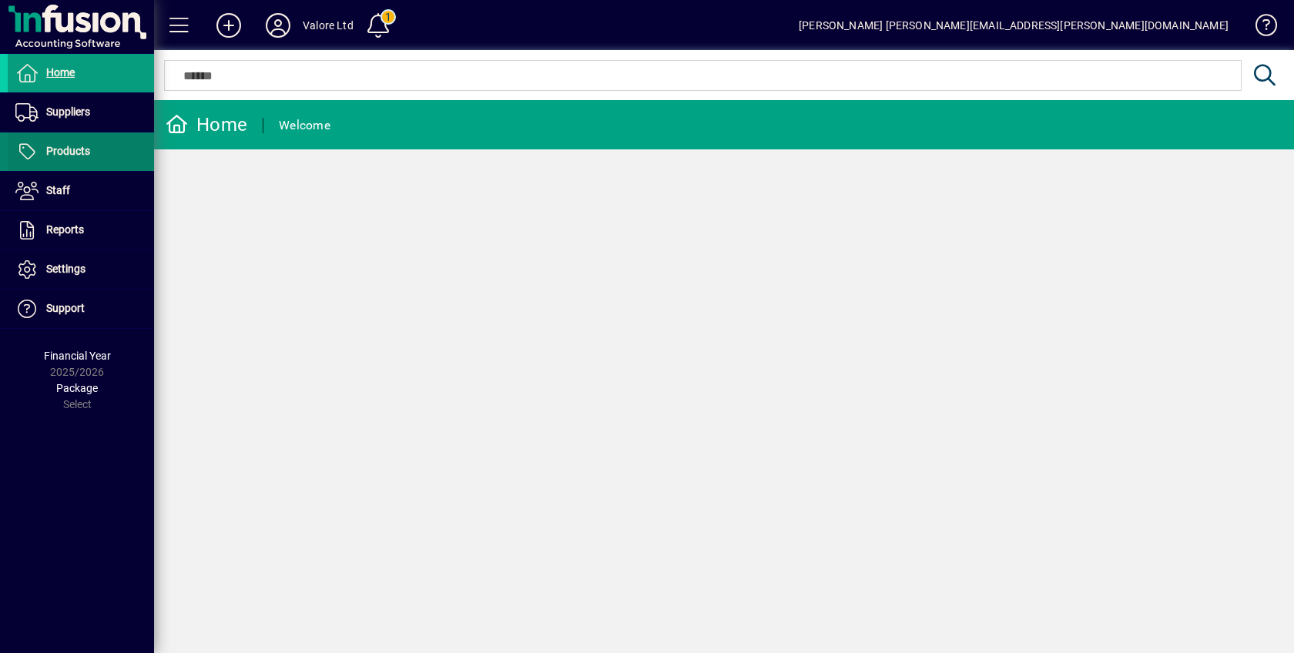 The image size is (1294, 653). I want to click on span: Products, so click(68, 151).